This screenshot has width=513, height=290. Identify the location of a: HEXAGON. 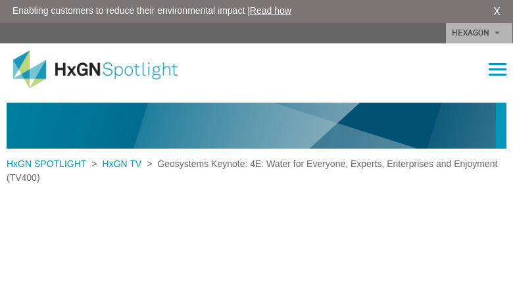
(479, 33).